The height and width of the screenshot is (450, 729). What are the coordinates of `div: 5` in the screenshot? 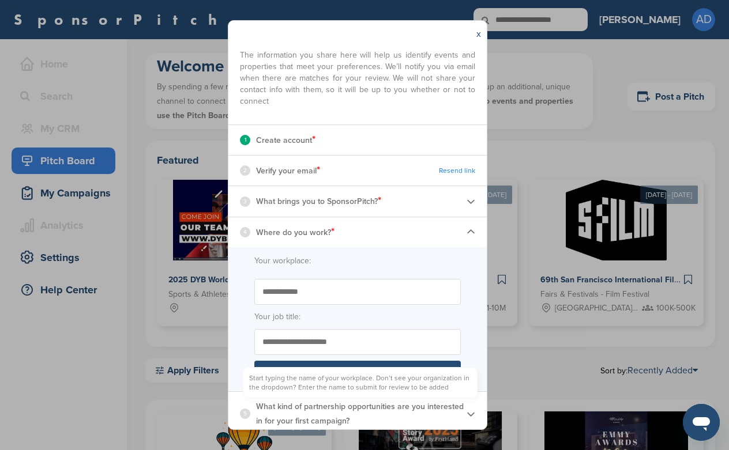 It's located at (245, 414).